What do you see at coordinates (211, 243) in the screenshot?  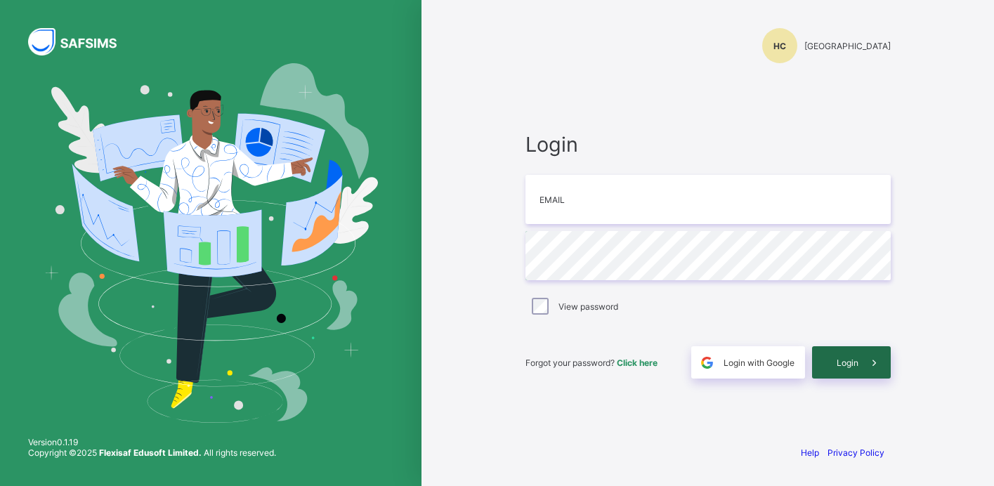 I see `img: Hero Image` at bounding box center [211, 243].